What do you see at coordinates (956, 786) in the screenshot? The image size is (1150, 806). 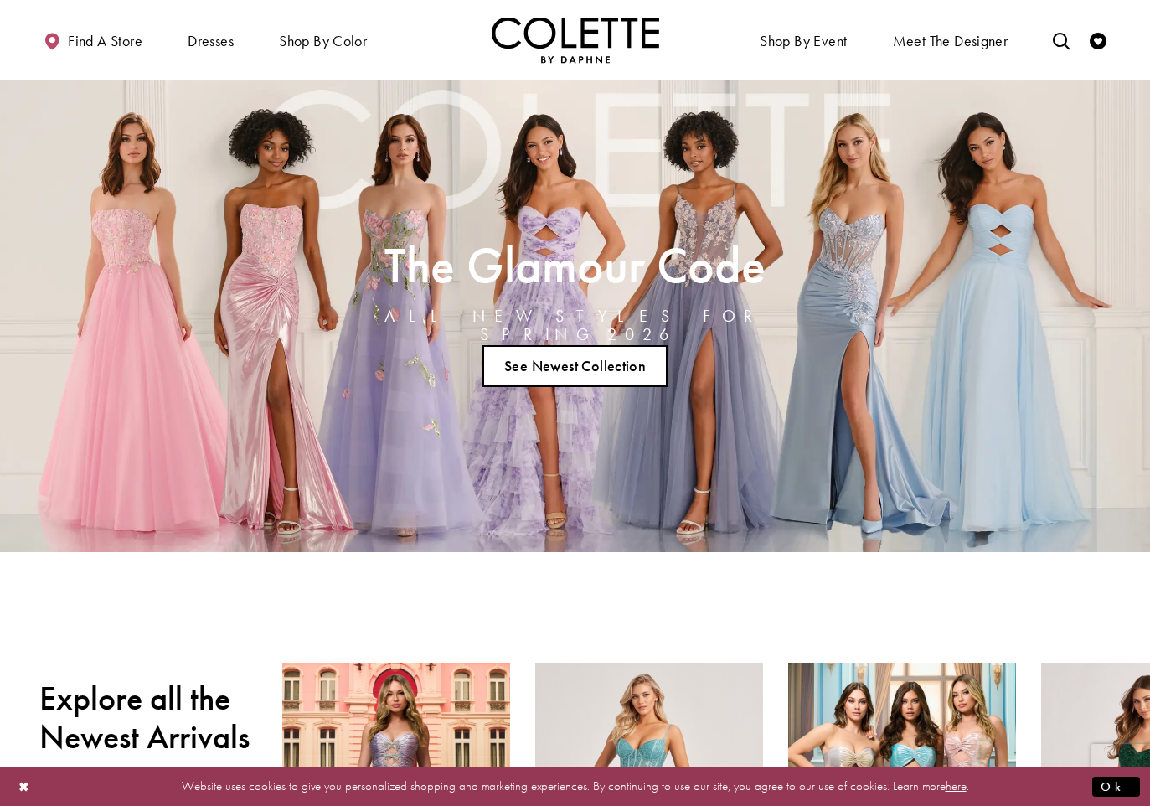 I see `a: here` at bounding box center [956, 786].